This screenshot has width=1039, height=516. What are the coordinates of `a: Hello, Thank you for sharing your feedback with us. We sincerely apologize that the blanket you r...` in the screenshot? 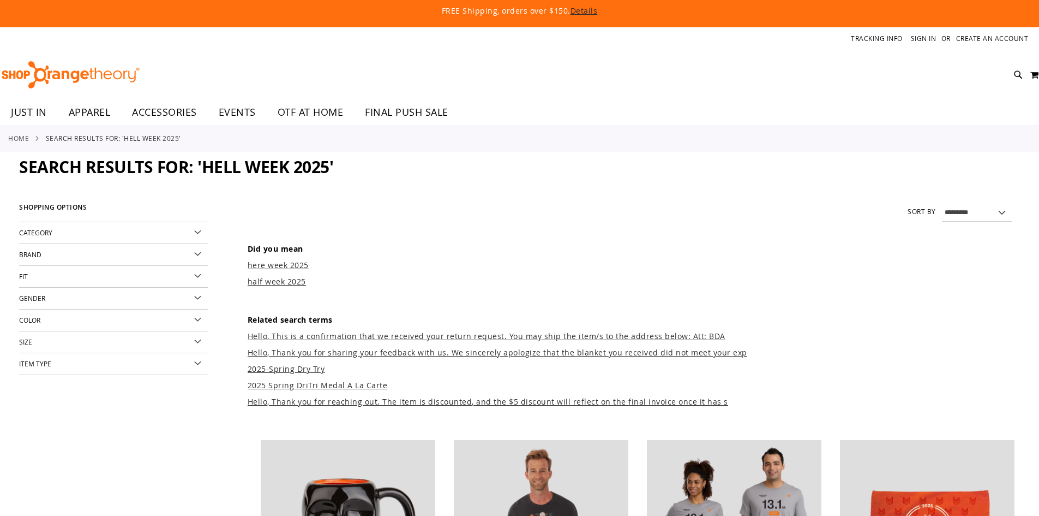 It's located at (498, 352).